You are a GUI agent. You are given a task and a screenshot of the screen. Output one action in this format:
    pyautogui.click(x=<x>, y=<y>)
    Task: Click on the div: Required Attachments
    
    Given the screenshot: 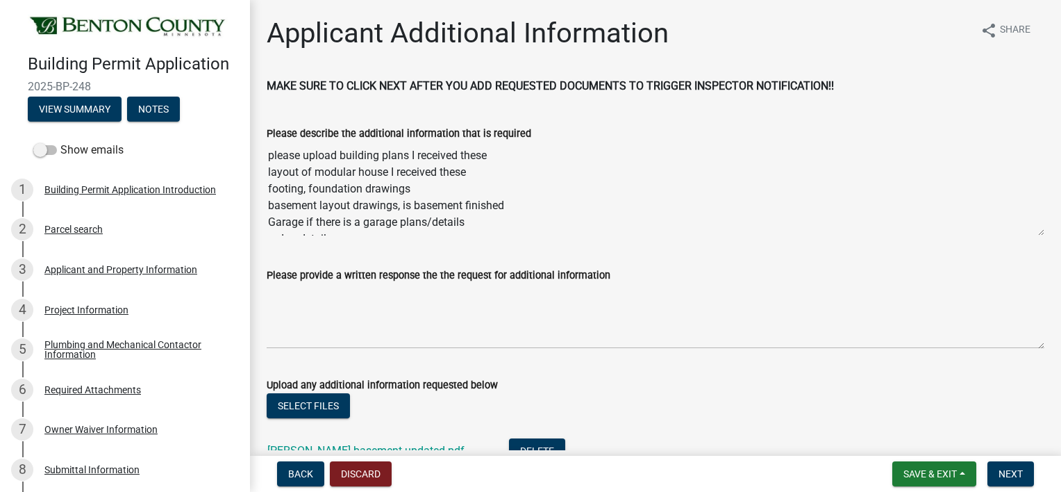 What is the action you would take?
    pyautogui.click(x=92, y=390)
    